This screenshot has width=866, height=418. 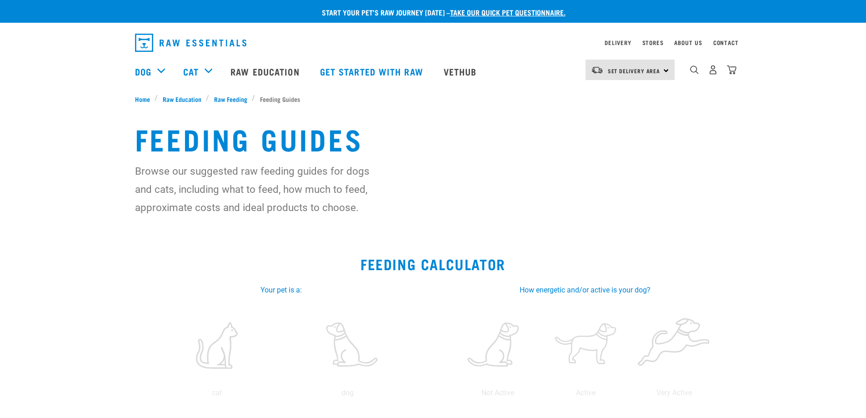 What do you see at coordinates (142, 99) in the screenshot?
I see `span: Home` at bounding box center [142, 99].